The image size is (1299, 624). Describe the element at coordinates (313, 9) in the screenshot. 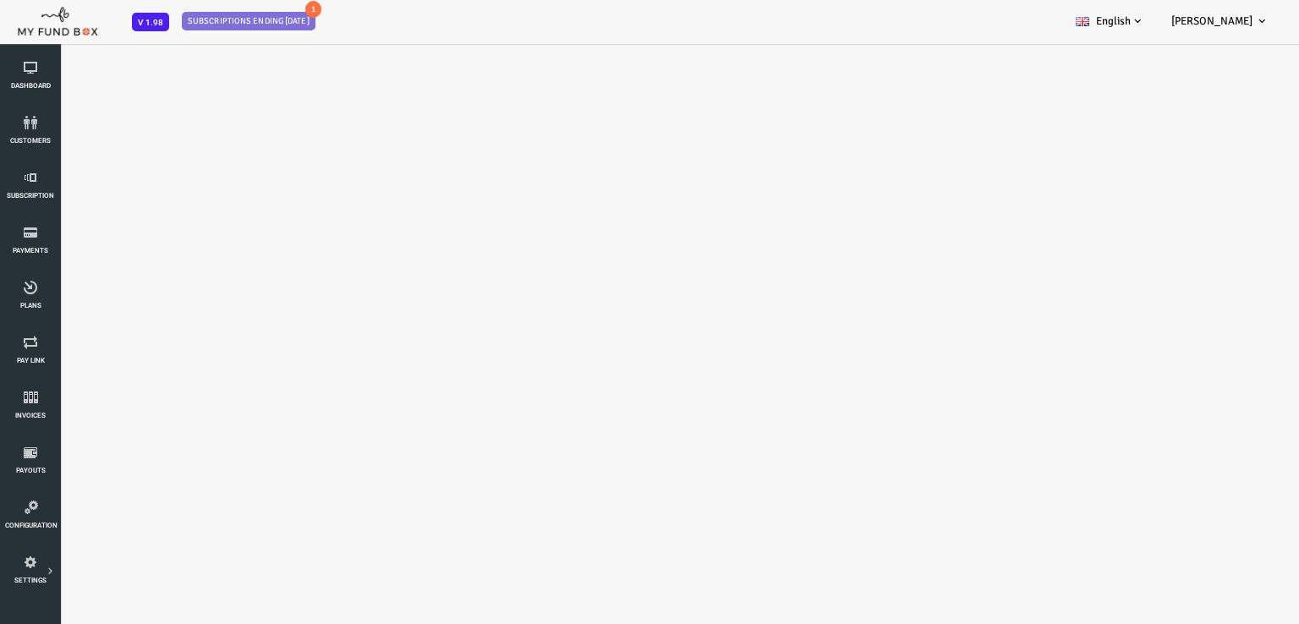

I see `span: 1` at that location.